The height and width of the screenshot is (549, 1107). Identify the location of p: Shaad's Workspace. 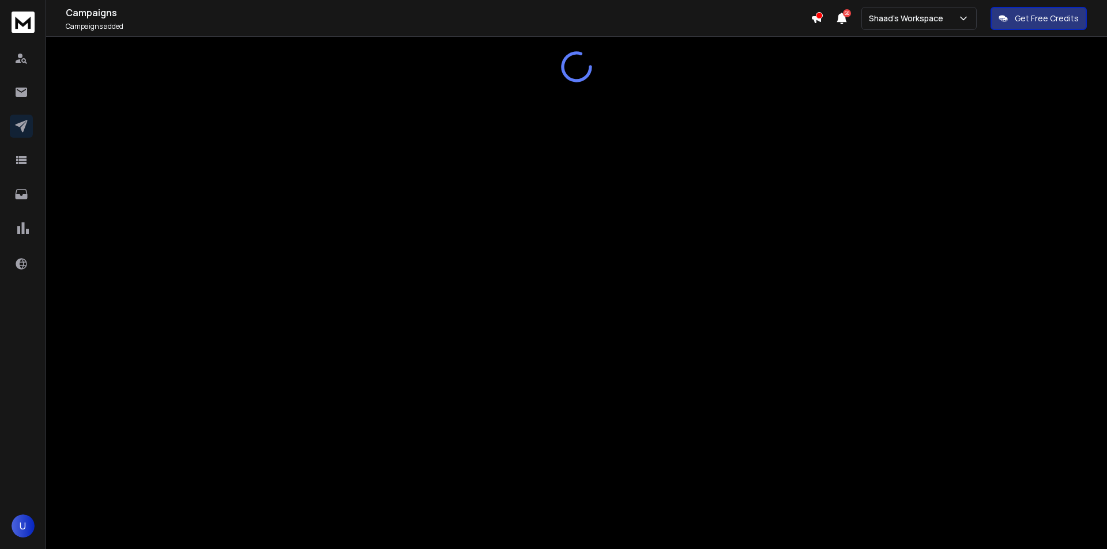
(908, 18).